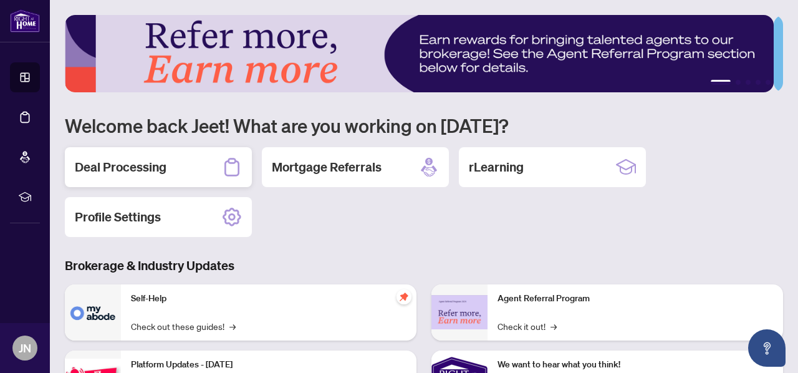 The image size is (798, 373). Describe the element at coordinates (118, 217) in the screenshot. I see `h2: Profile Settings` at that location.